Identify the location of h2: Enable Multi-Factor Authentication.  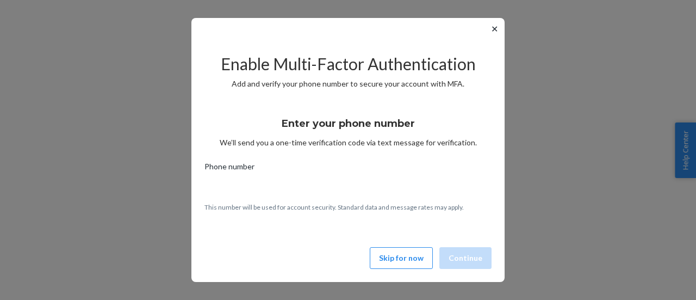
(348, 64).